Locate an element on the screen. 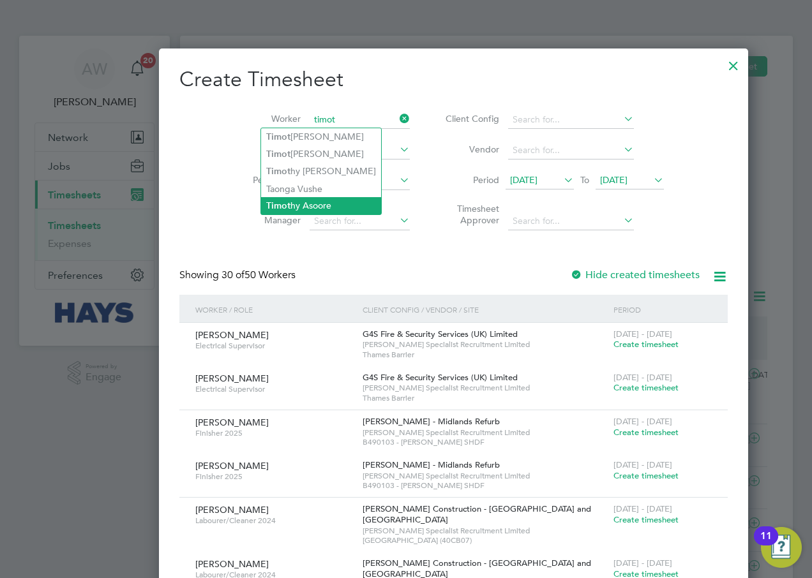 Image resolution: width=812 pixels, height=578 pixels. li: Taonga Vushe is located at coordinates (321, 189).